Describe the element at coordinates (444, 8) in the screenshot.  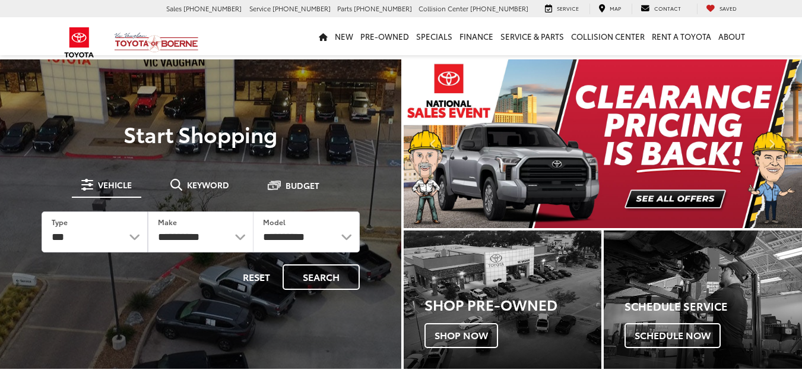
I see `span: Collision Center` at that location.